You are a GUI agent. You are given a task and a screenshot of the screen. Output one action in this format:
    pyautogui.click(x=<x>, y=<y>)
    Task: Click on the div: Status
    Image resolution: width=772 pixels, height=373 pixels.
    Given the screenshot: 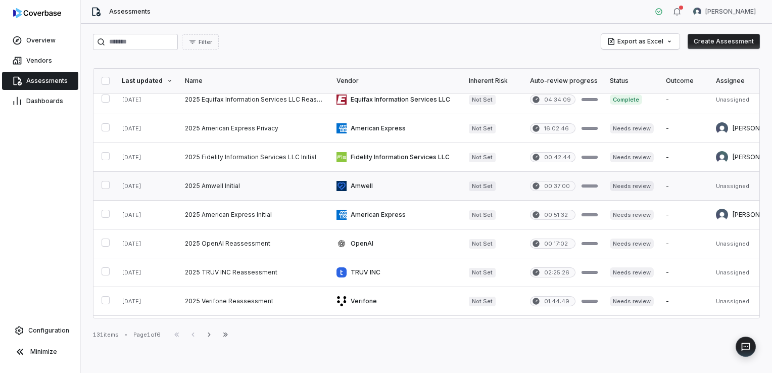 What is the action you would take?
    pyautogui.click(x=632, y=81)
    